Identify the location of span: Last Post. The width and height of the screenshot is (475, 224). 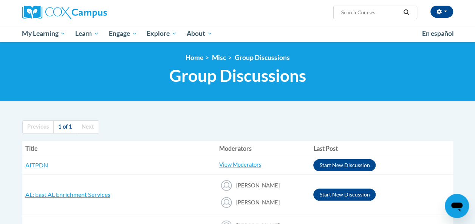
(325, 149).